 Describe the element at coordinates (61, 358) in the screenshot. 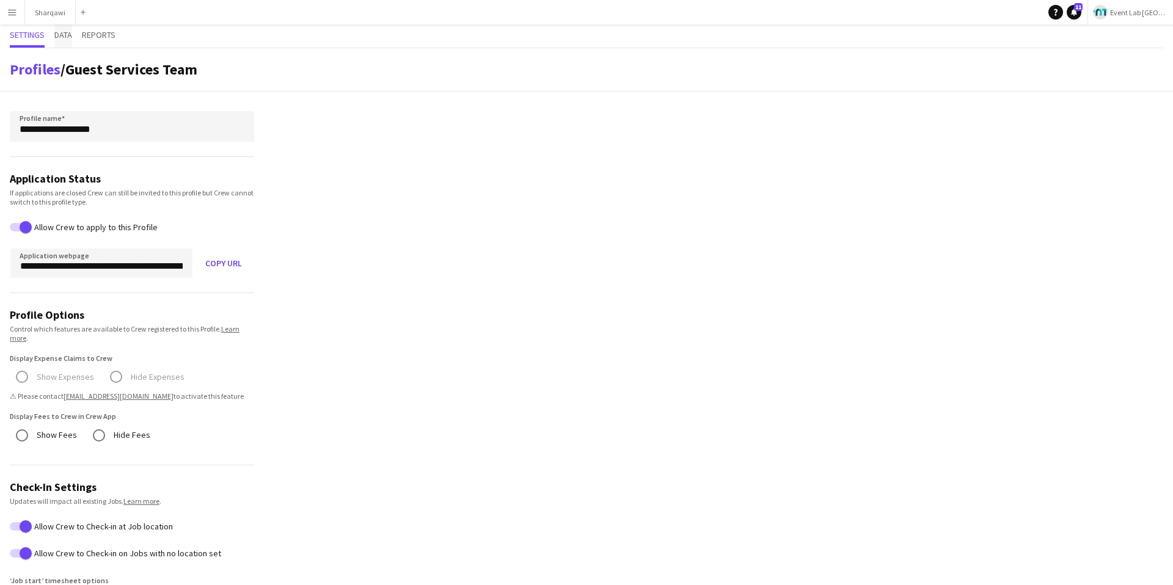

I see `label: Display Expense Claims to Crew` at that location.